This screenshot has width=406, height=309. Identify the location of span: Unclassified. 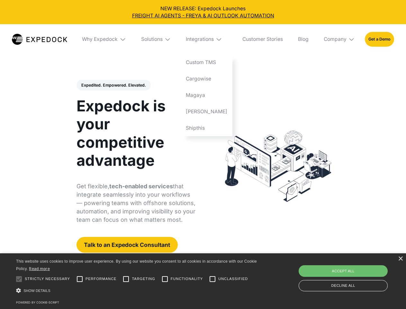
(233, 278).